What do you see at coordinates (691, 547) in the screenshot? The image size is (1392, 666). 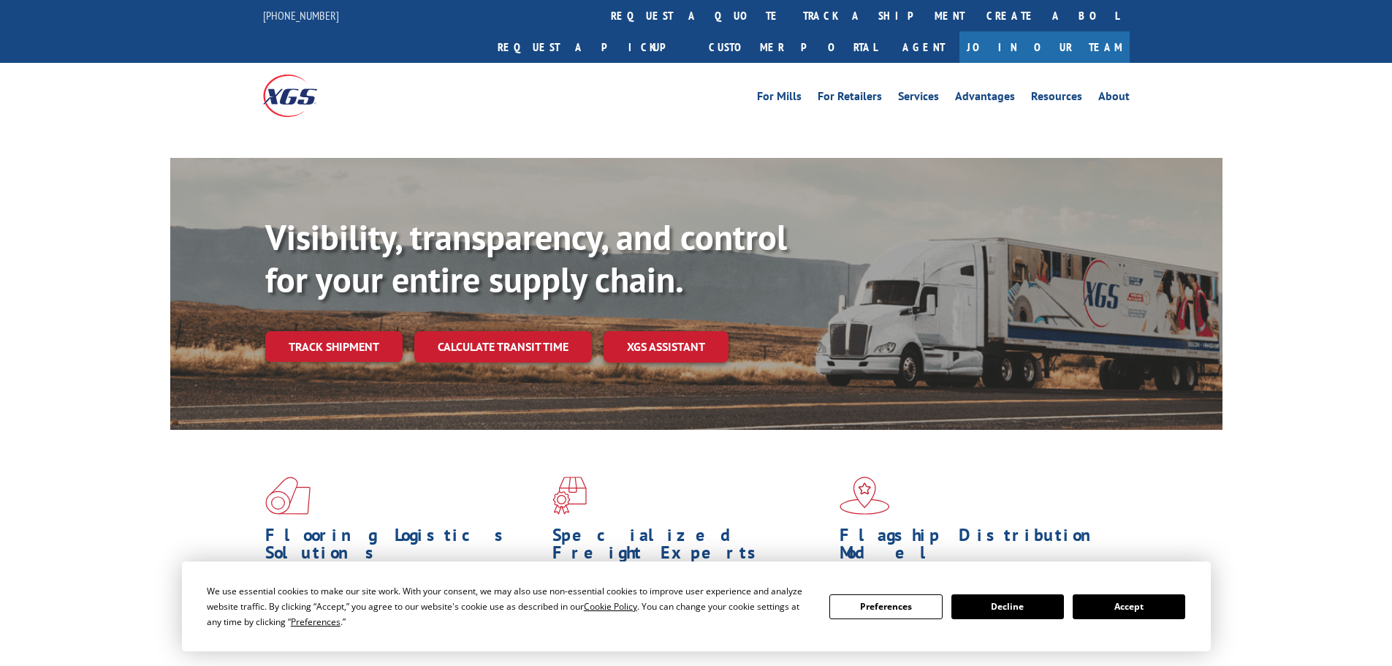 I see `h1: Specialized Freight Experts` at bounding box center [691, 547].